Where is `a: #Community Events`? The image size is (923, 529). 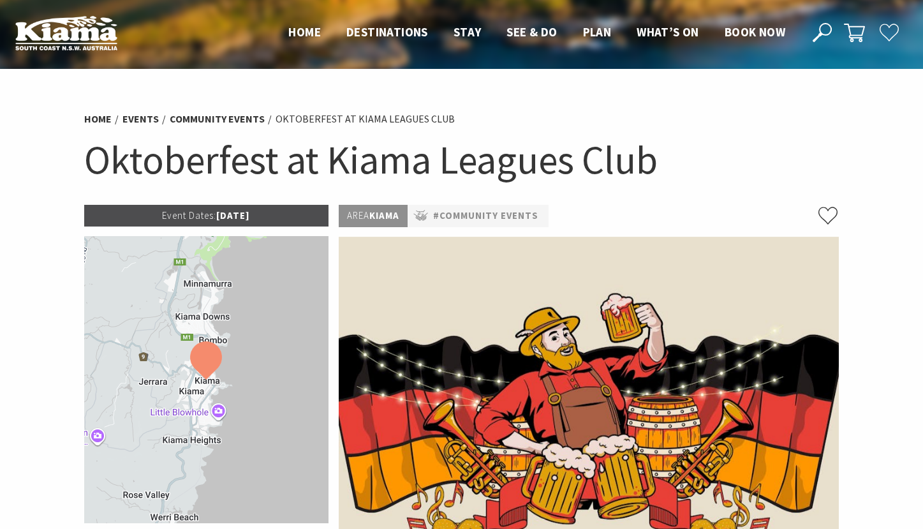 a: #Community Events is located at coordinates (485, 216).